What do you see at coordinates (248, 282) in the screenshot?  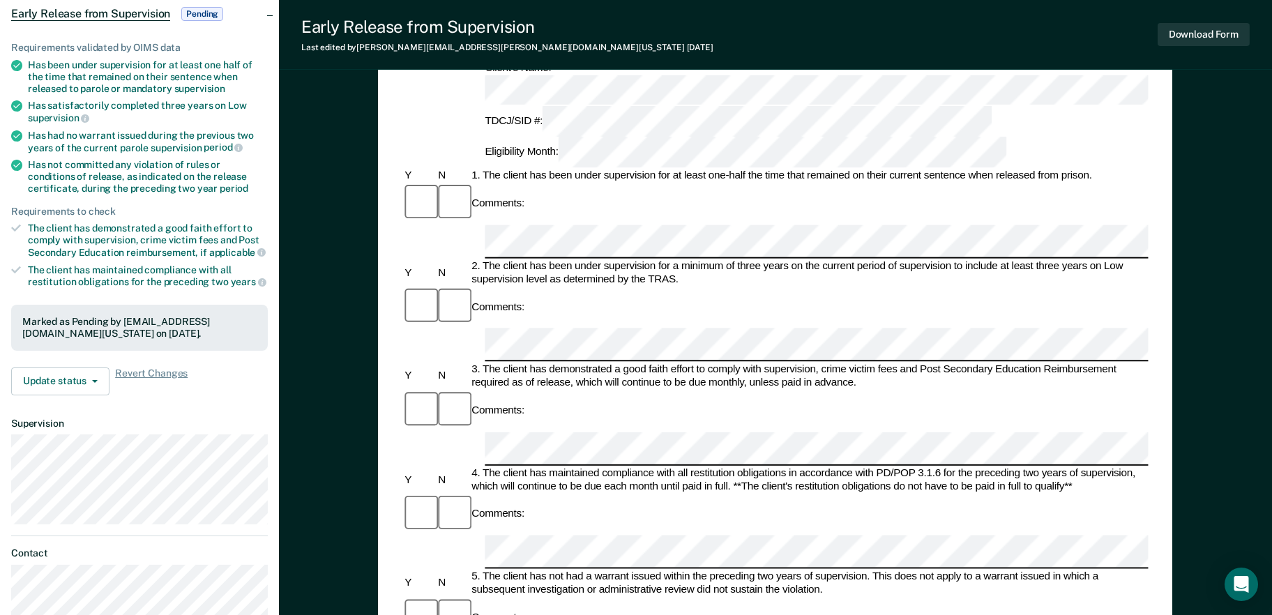 I see `span: years` at bounding box center [248, 282].